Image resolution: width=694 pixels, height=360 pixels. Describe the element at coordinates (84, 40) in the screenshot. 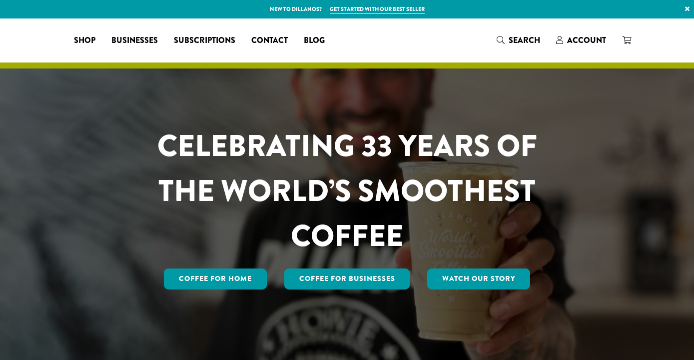

I see `span: Shop` at that location.